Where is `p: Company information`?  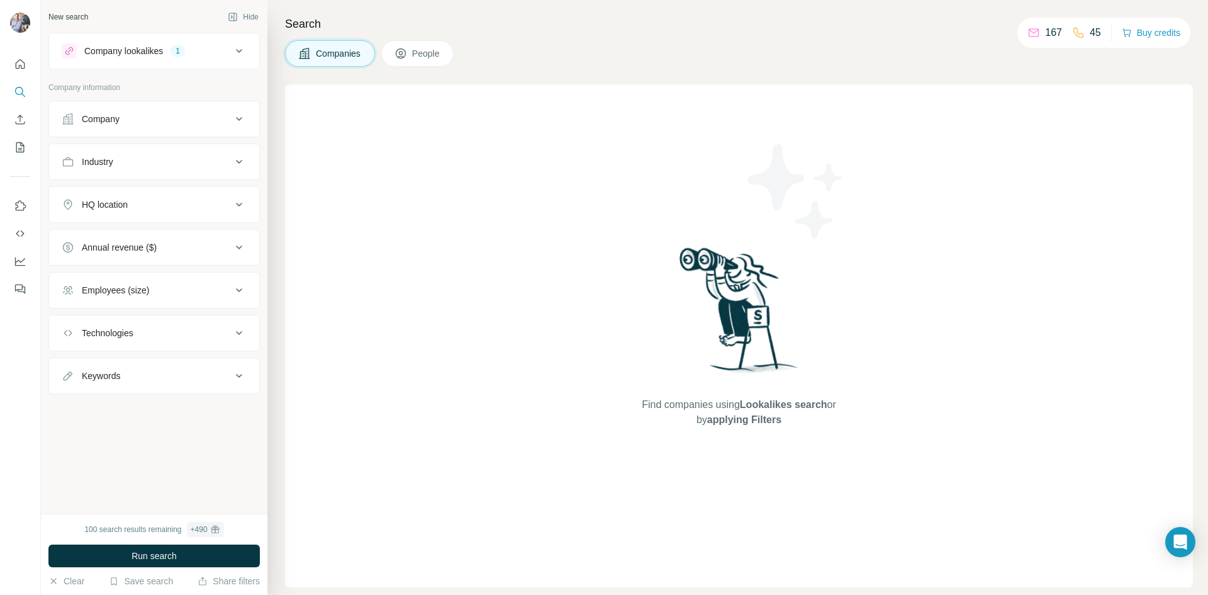 p: Company information is located at coordinates (154, 87).